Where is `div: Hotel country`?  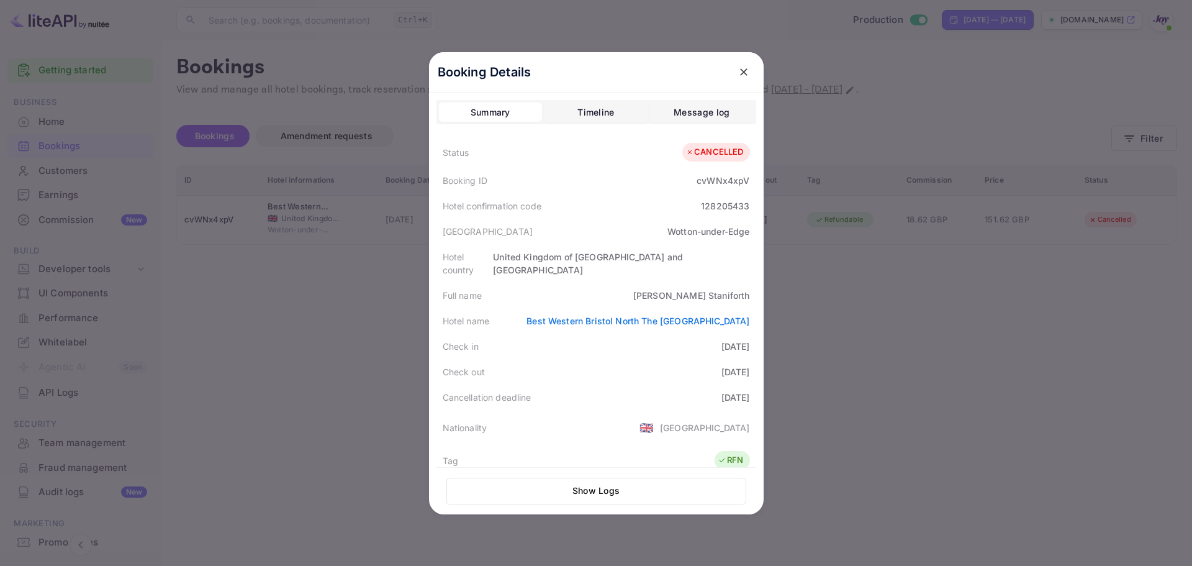 div: Hotel country is located at coordinates (468, 263).